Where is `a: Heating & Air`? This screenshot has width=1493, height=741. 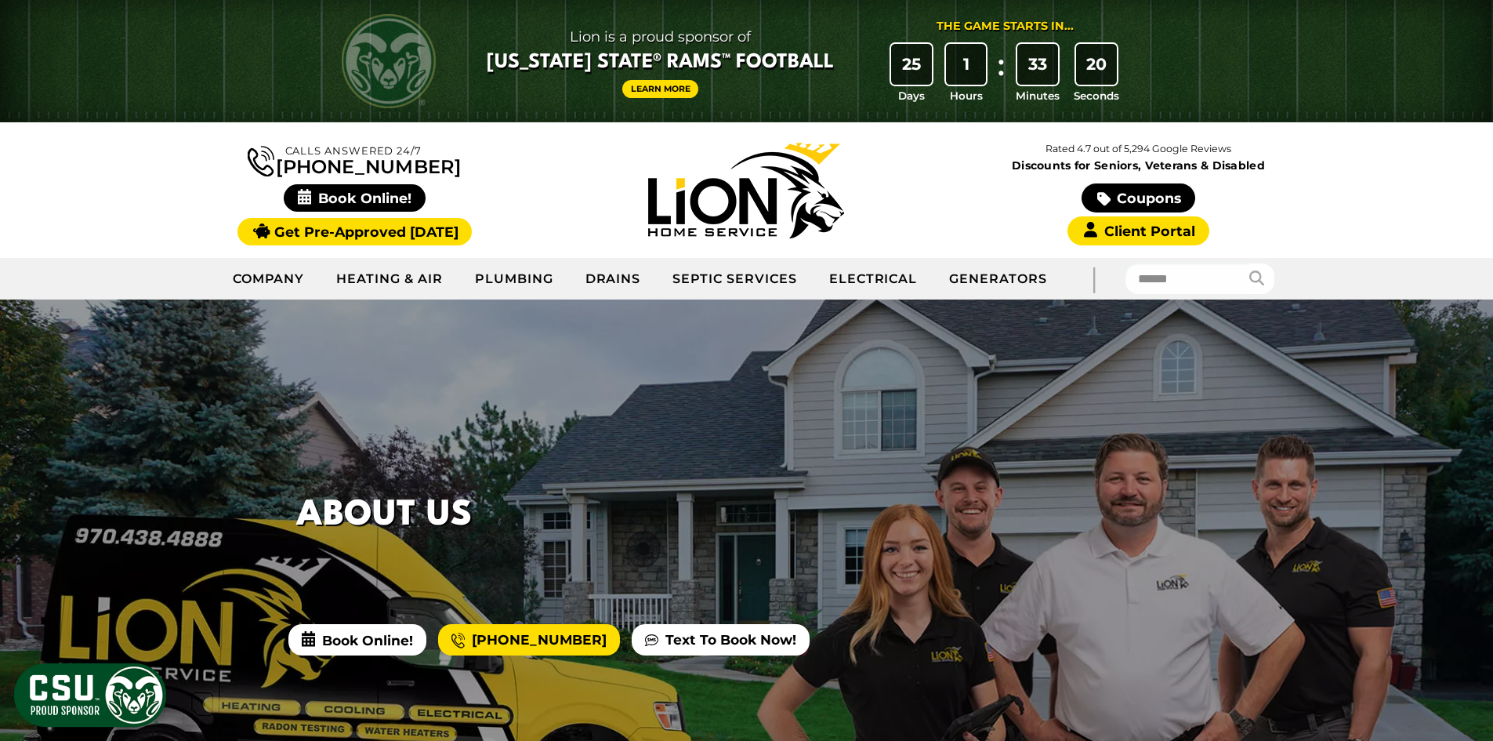 a: Heating & Air is located at coordinates (389, 279).